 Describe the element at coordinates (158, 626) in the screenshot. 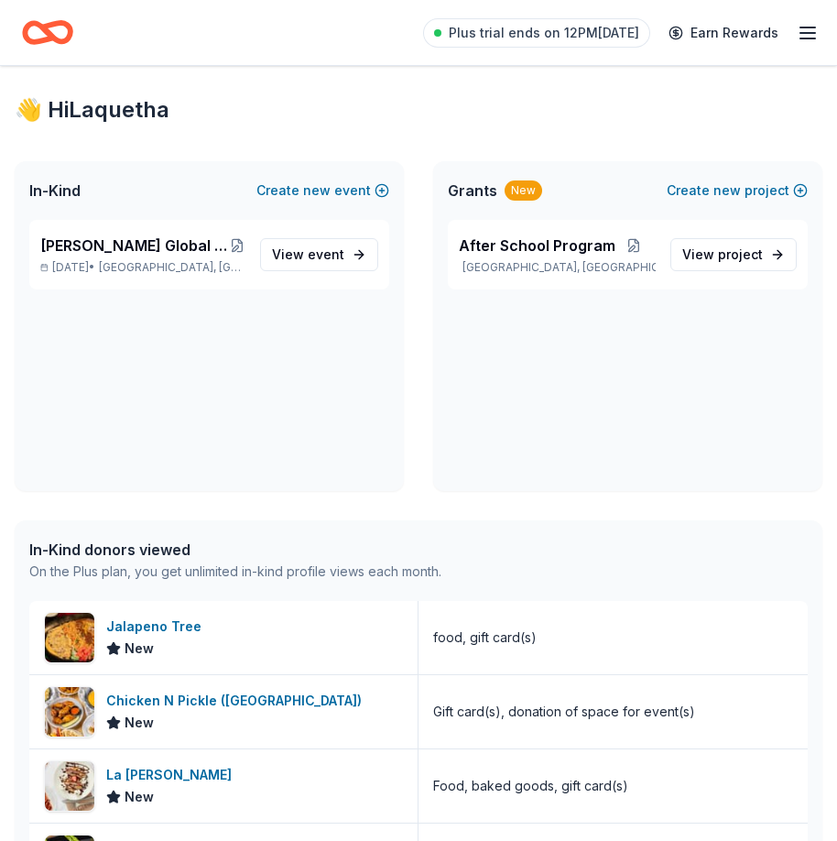

I see `div: Jalapeno Tree` at that location.